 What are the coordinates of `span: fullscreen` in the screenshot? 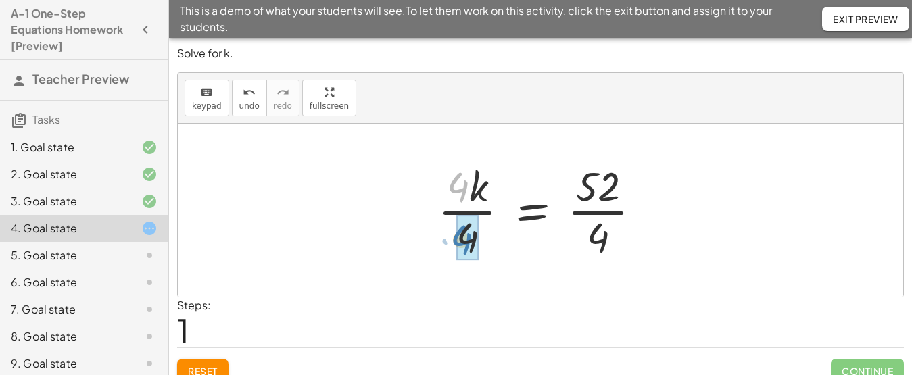 It's located at (329, 106).